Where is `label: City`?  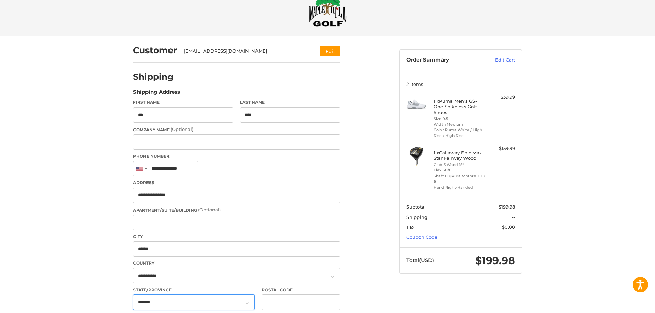 label: City is located at coordinates (237, 237).